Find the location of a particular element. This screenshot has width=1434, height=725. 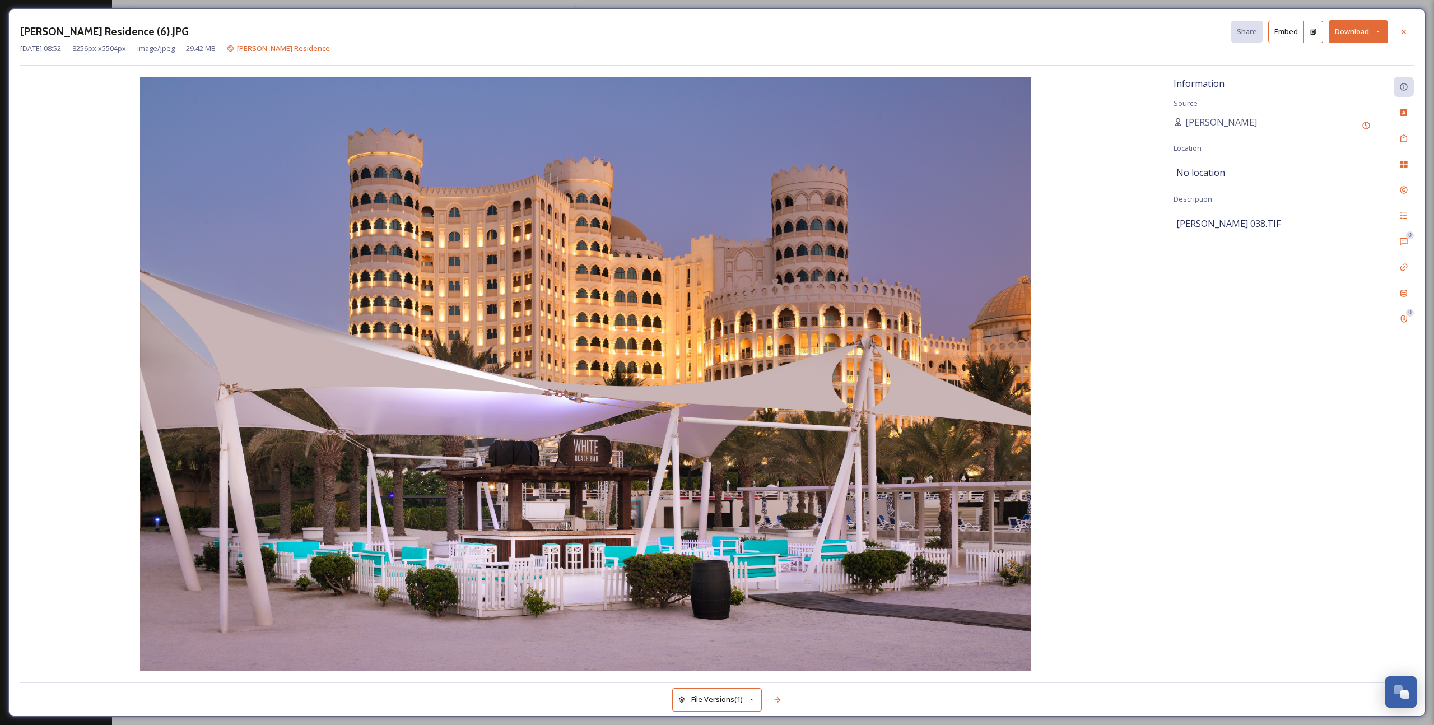

button: Embed is located at coordinates (1286, 32).